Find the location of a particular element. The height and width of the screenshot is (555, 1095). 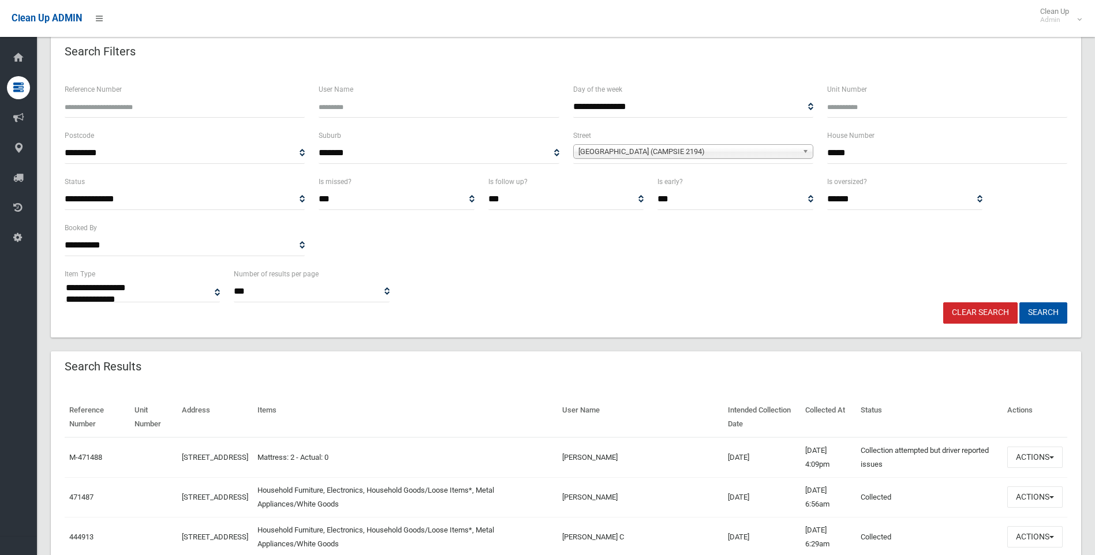

label: Status is located at coordinates (74, 182).